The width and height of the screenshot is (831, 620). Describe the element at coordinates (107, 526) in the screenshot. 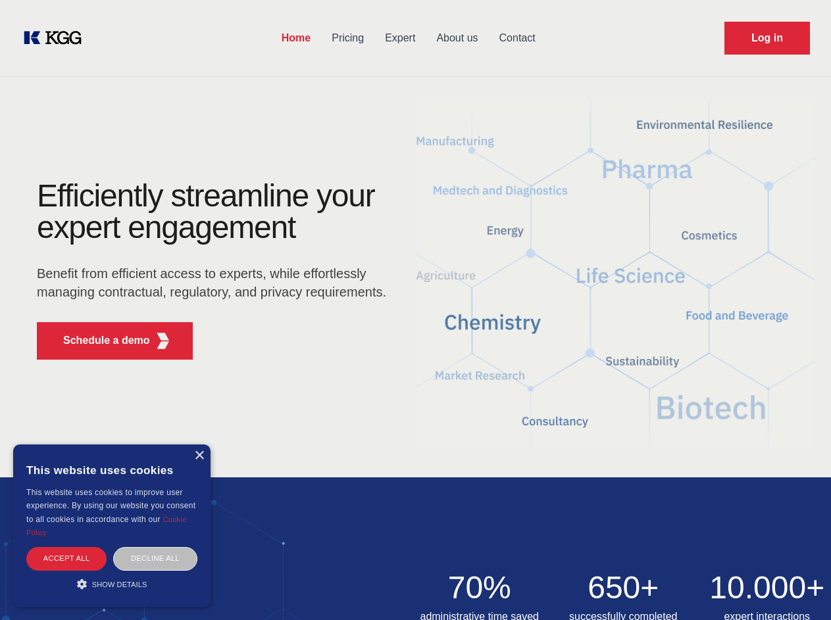

I see `a: Cookie Policy` at that location.